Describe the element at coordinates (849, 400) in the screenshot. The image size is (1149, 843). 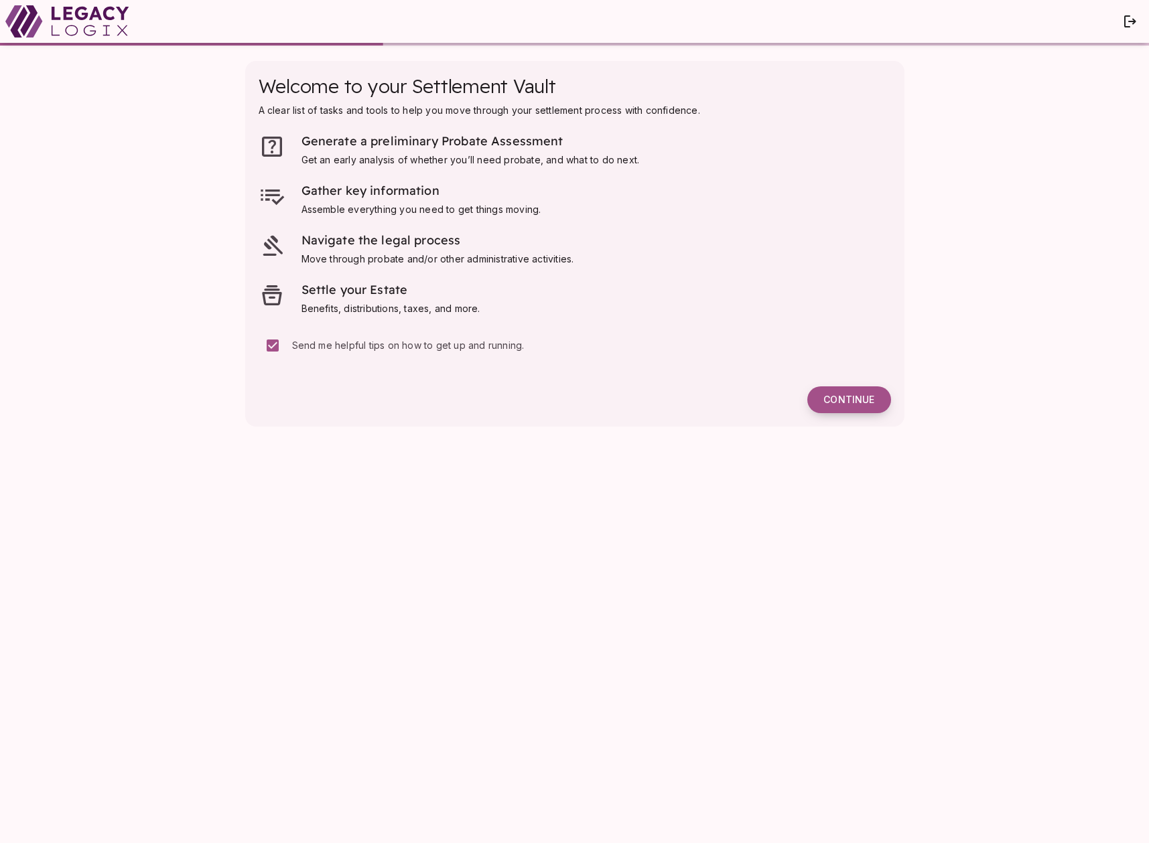
I see `button: Continue` at that location.